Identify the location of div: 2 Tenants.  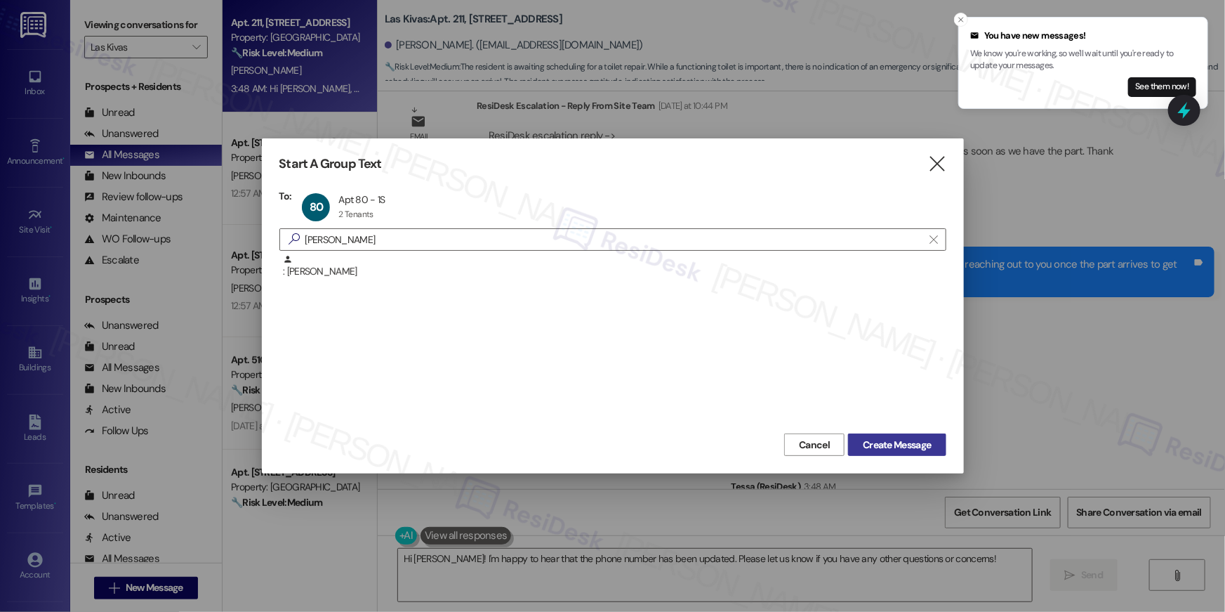
(356, 214).